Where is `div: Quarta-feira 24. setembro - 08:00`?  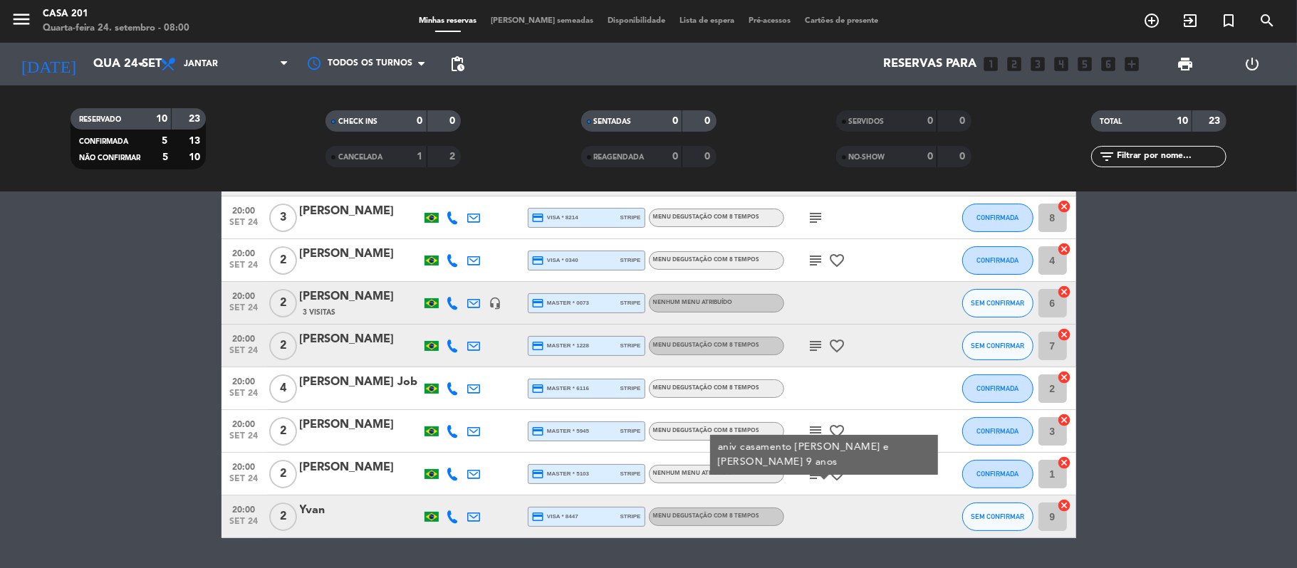
div: Quarta-feira 24. setembro - 08:00 is located at coordinates (116, 28).